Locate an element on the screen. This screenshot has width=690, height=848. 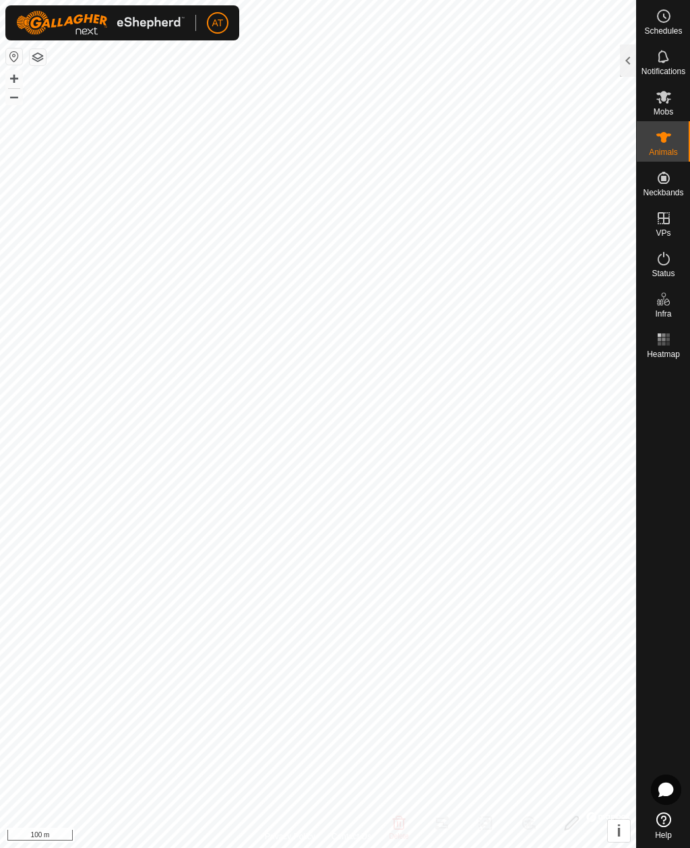
a: Help is located at coordinates (663, 826).